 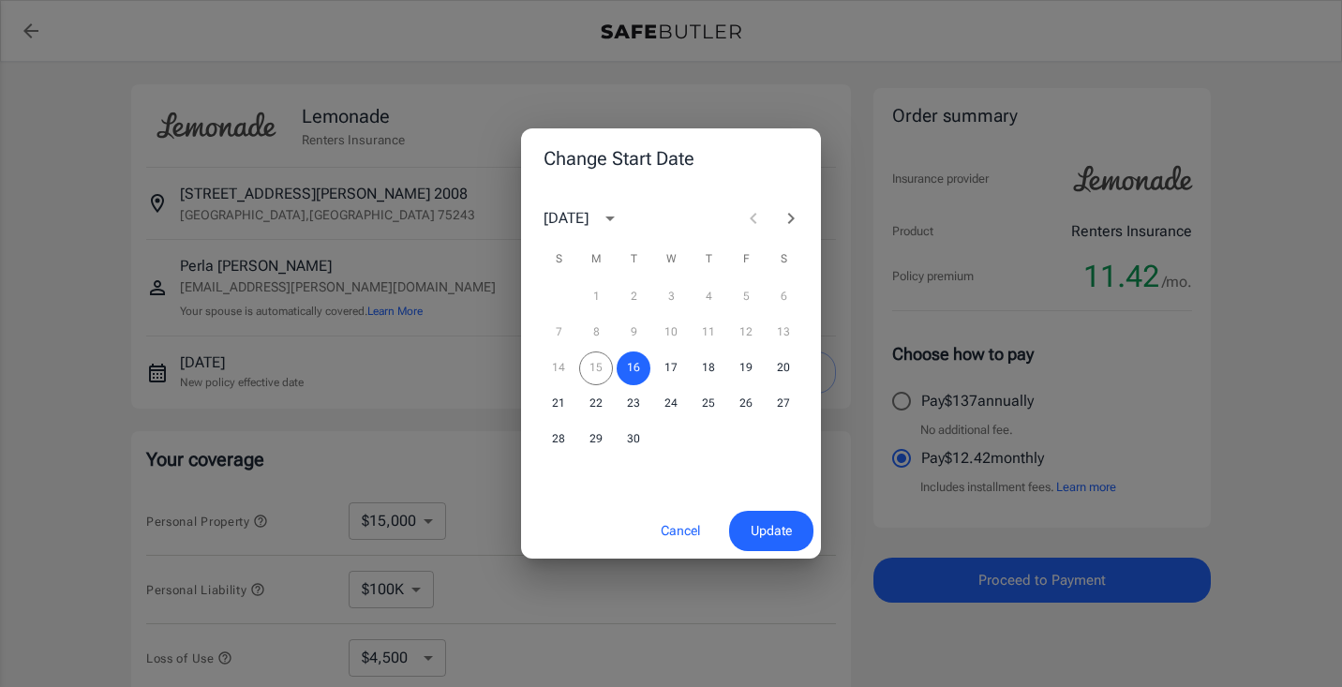 I want to click on span: Monday, so click(x=596, y=260).